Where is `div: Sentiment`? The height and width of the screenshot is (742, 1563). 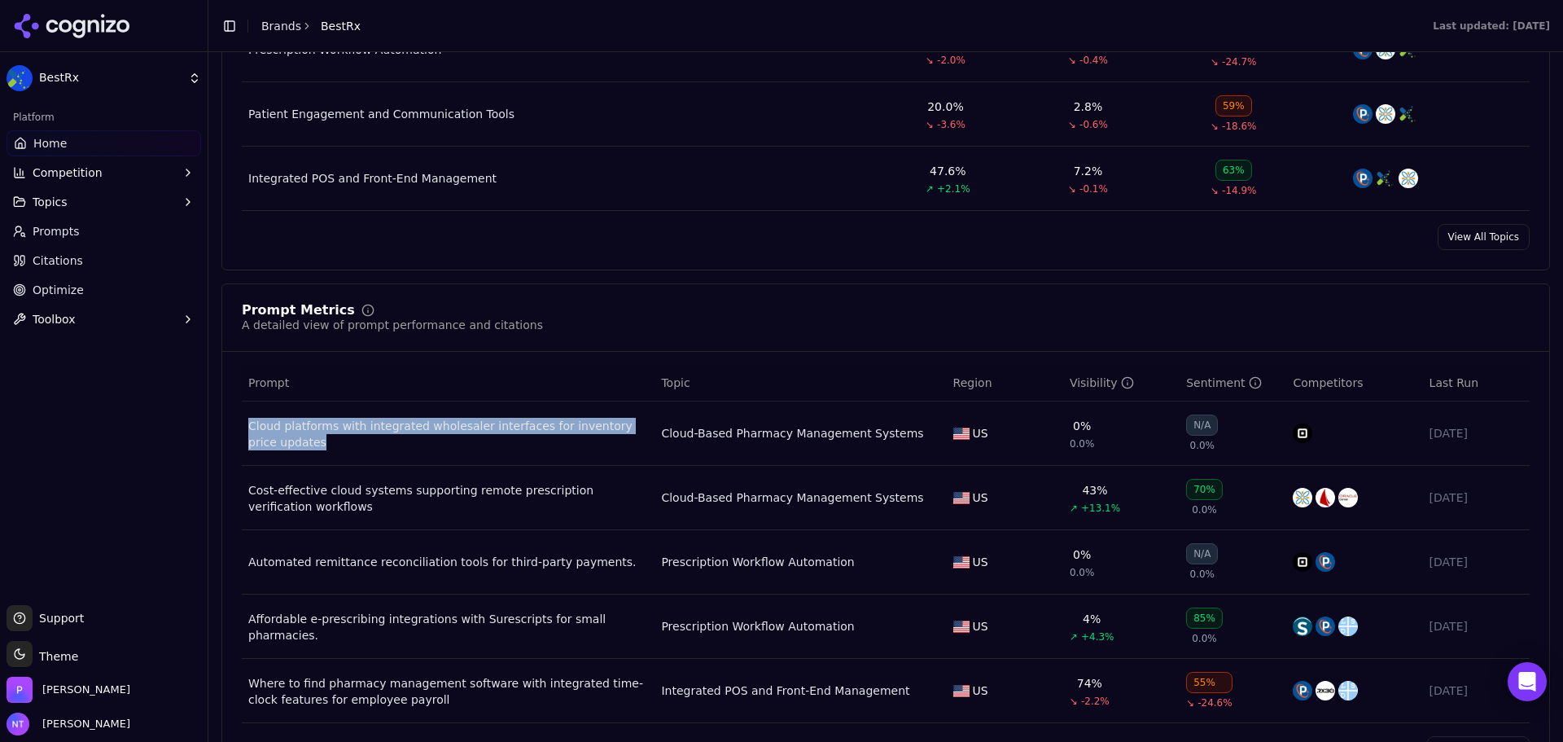 div: Sentiment is located at coordinates (1224, 383).